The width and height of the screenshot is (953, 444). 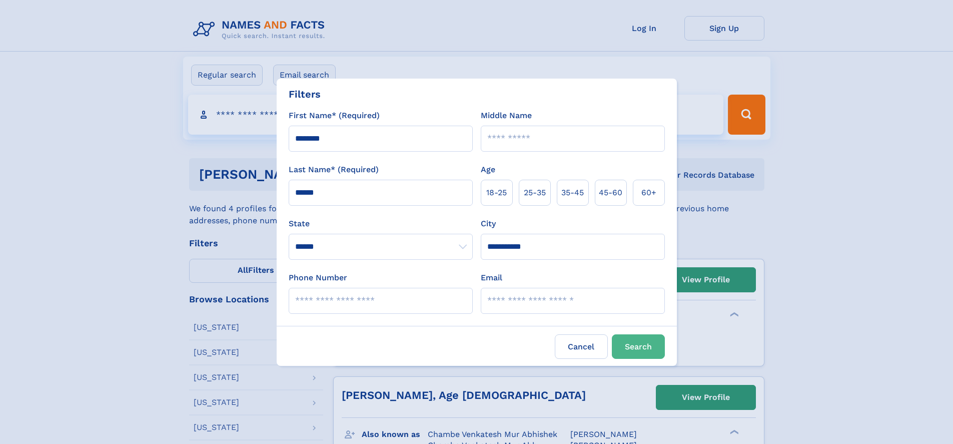 I want to click on span: 18‑25, so click(x=496, y=193).